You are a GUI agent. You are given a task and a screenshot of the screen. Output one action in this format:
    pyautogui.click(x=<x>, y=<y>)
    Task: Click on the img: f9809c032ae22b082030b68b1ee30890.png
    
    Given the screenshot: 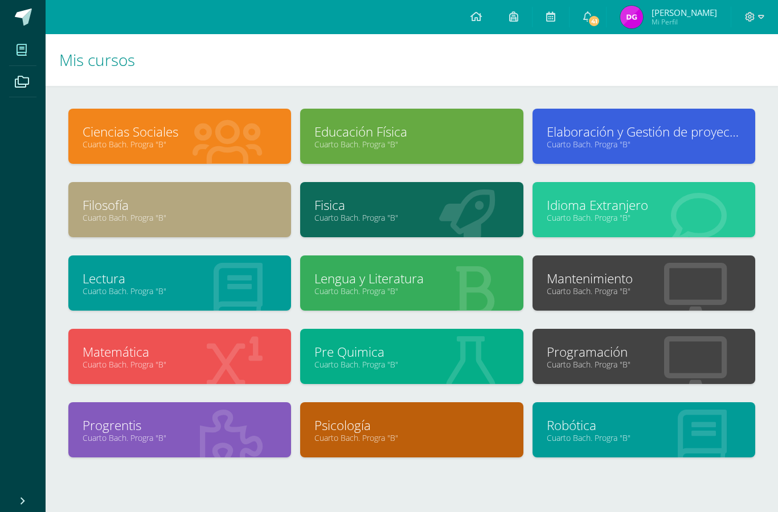 What is the action you would take?
    pyautogui.click(x=631, y=17)
    